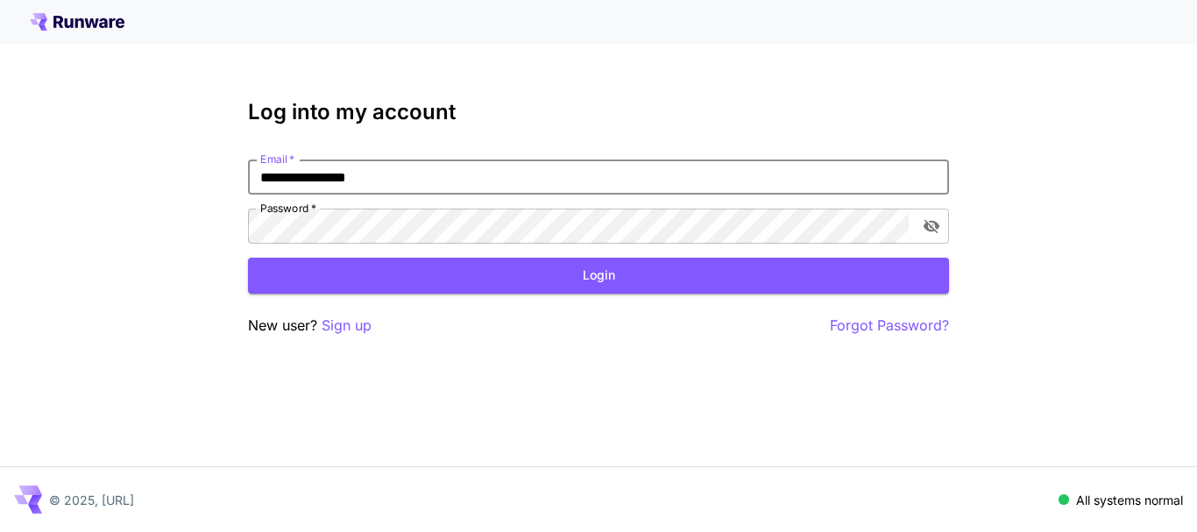  I want to click on label: Email, so click(277, 159).